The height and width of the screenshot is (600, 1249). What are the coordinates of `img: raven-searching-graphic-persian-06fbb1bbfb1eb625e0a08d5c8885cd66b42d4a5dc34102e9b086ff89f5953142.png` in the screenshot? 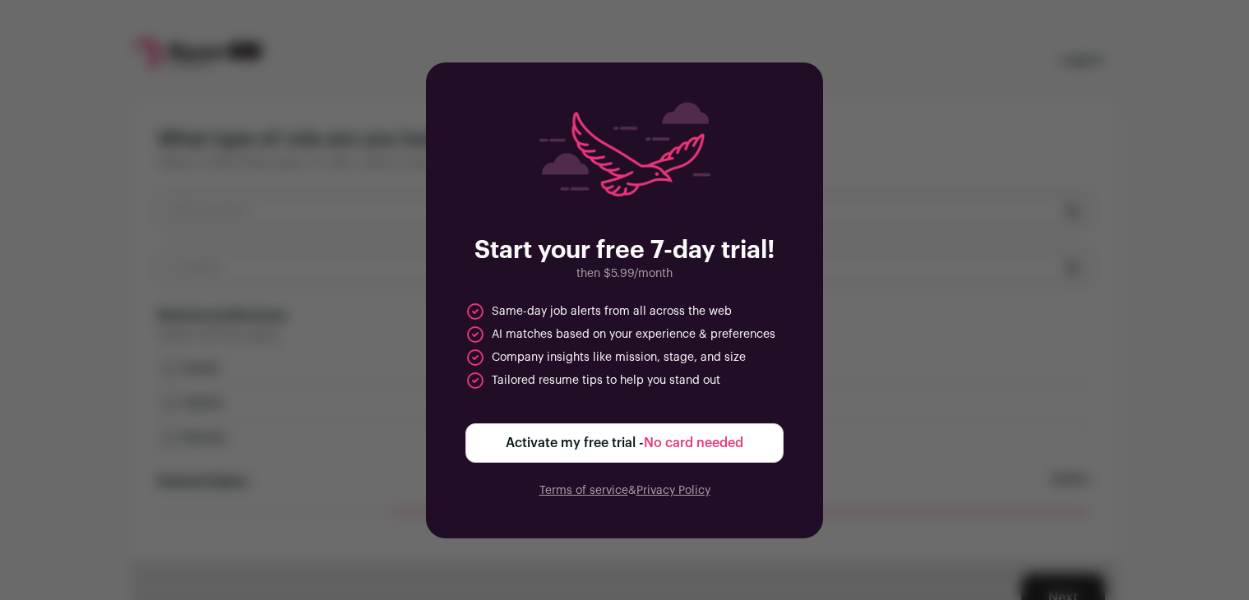 It's located at (625, 149).